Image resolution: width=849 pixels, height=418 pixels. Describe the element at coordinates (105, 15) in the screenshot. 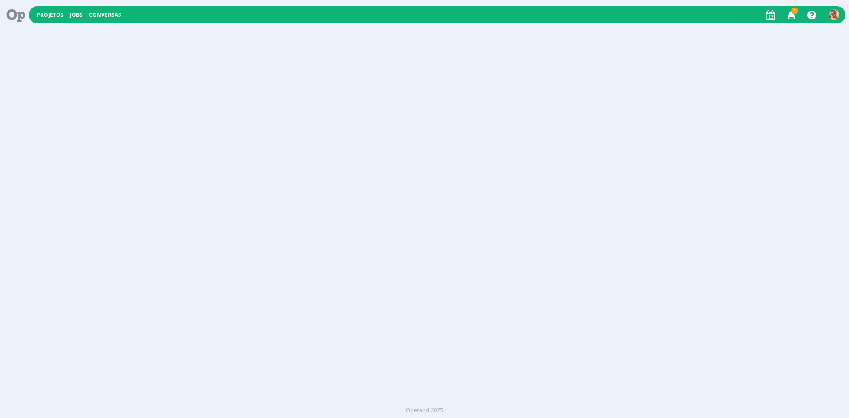

I see `button: Conversas` at that location.